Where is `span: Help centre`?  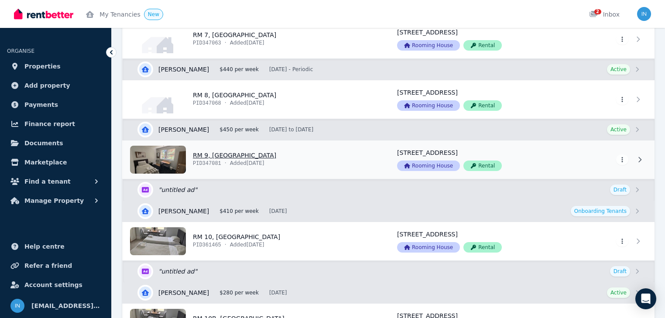 span: Help centre is located at coordinates (45, 247).